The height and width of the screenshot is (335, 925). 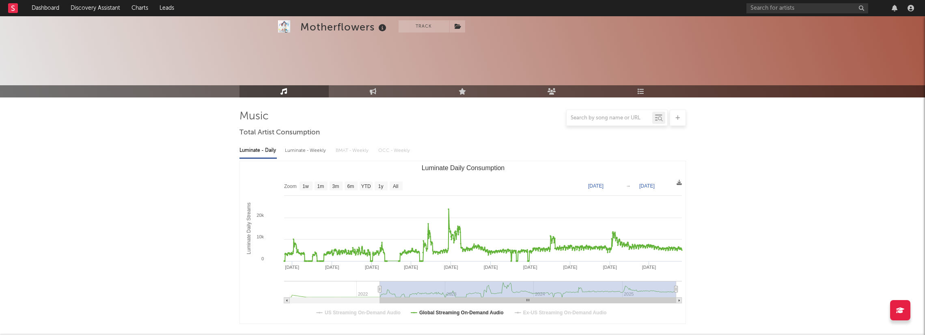 What do you see at coordinates (344, 27) in the screenshot?
I see `div: Motherflowers` at bounding box center [344, 27].